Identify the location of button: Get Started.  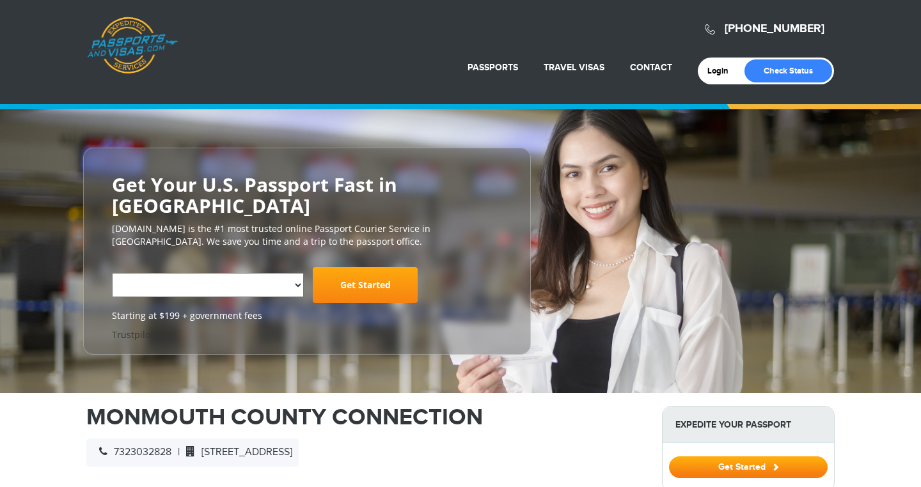
(748, 467).